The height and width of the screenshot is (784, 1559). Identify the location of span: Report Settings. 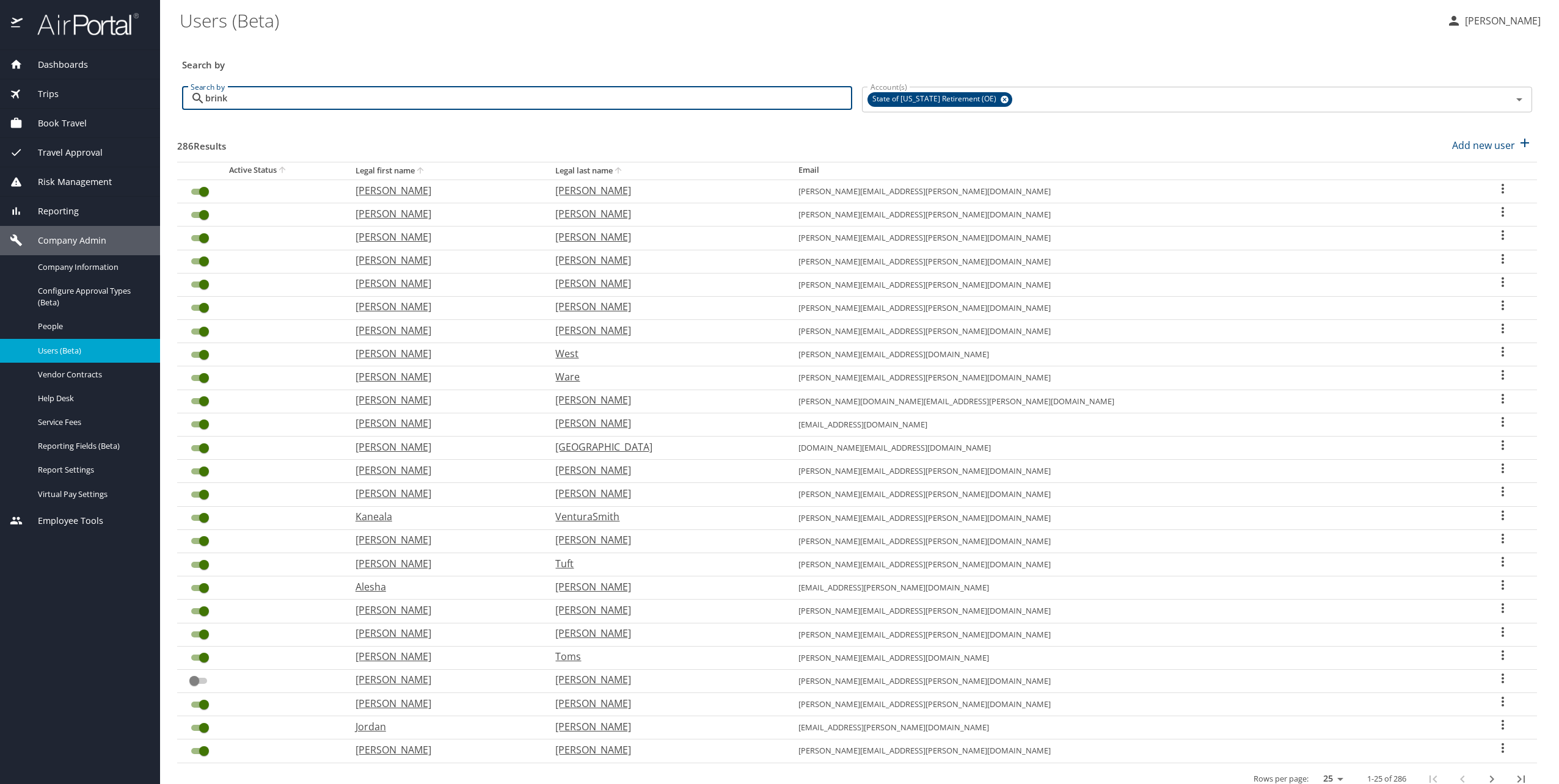
(92, 470).